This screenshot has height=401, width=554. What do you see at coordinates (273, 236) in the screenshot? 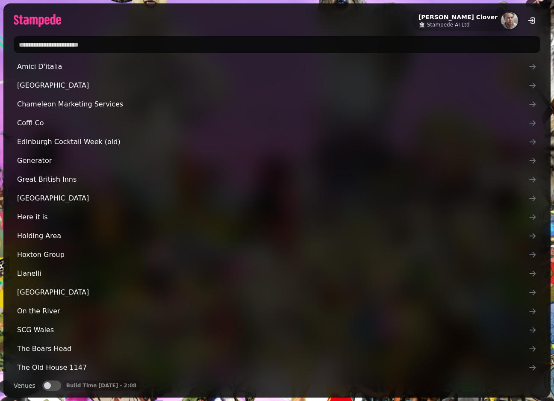
I see `span: Holding Area` at bounding box center [273, 236].